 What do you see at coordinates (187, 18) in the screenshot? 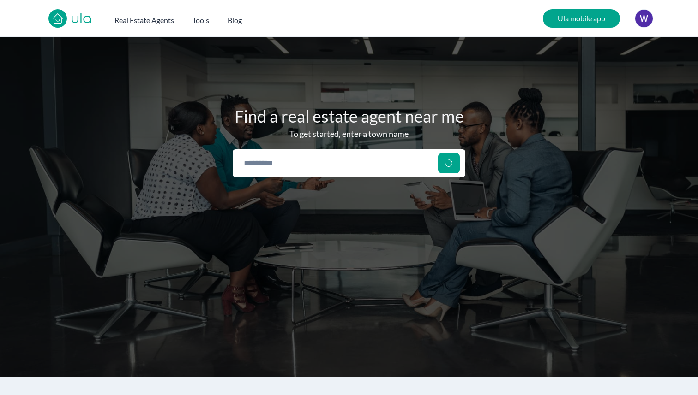
I see `nav: Main` at bounding box center [187, 18].